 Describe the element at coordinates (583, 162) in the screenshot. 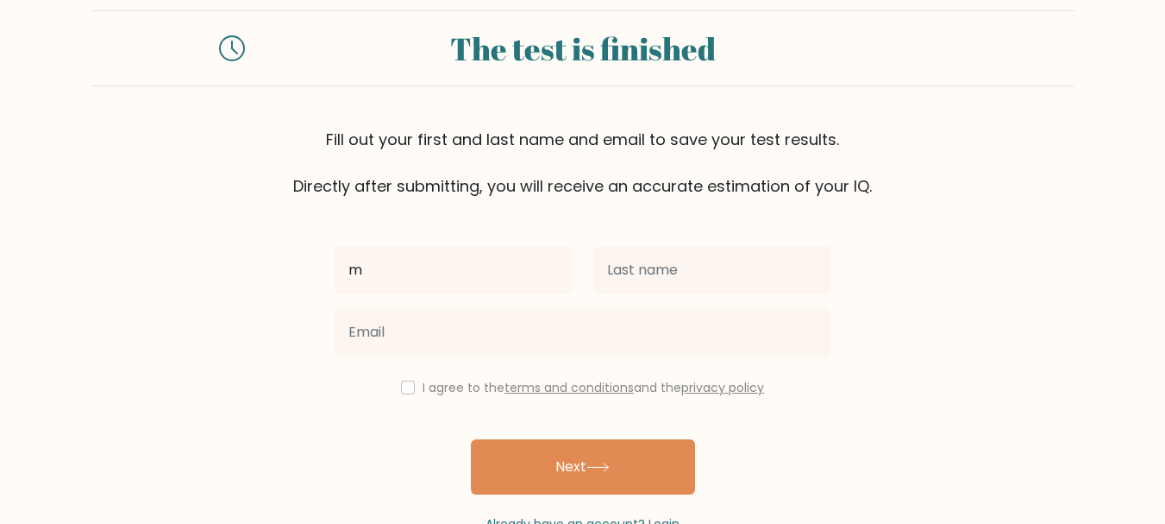

I see `div: Fill out your first and last name and email to save your test results. Directly after submitting,...` at that location.